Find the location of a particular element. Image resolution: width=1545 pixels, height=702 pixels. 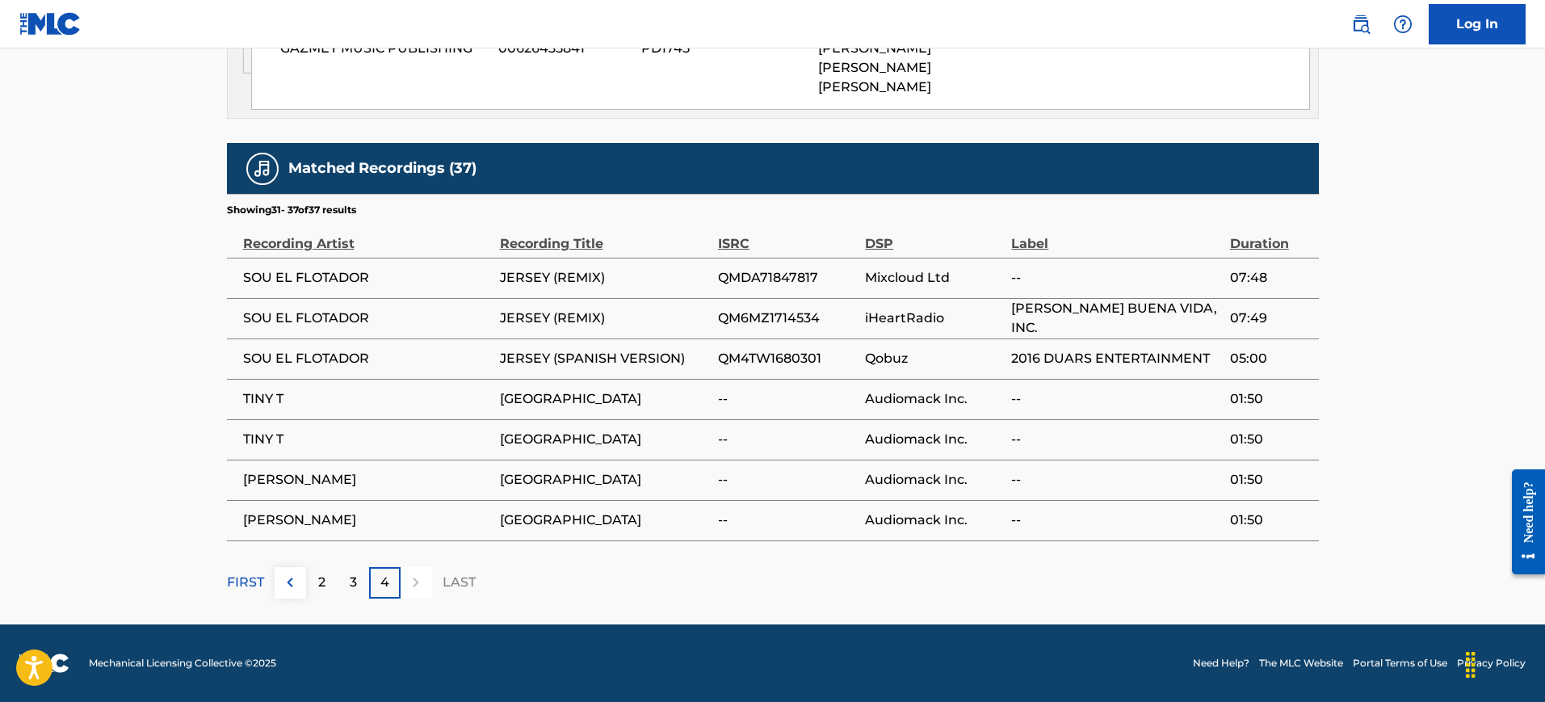

a: Need Help? is located at coordinates (1221, 663).